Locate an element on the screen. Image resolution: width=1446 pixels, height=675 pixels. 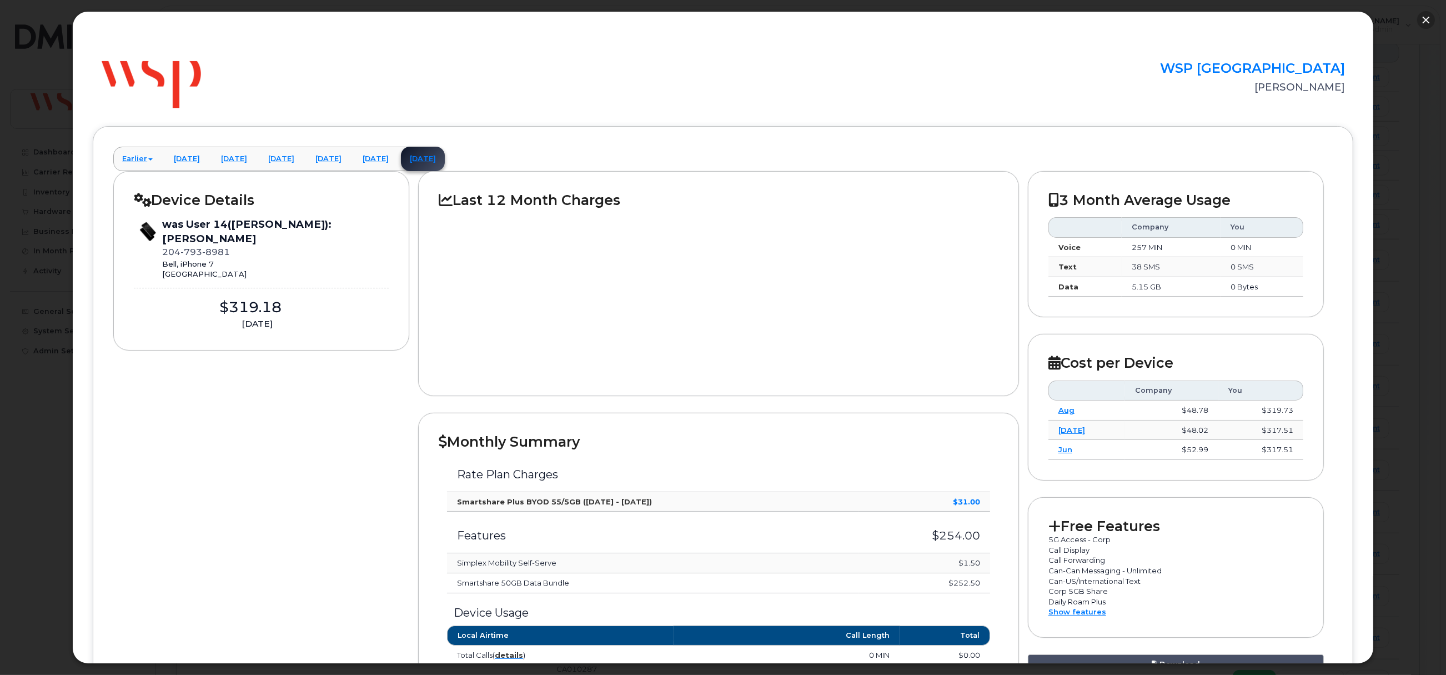
td: $252.50 is located at coordinates (925, 583).